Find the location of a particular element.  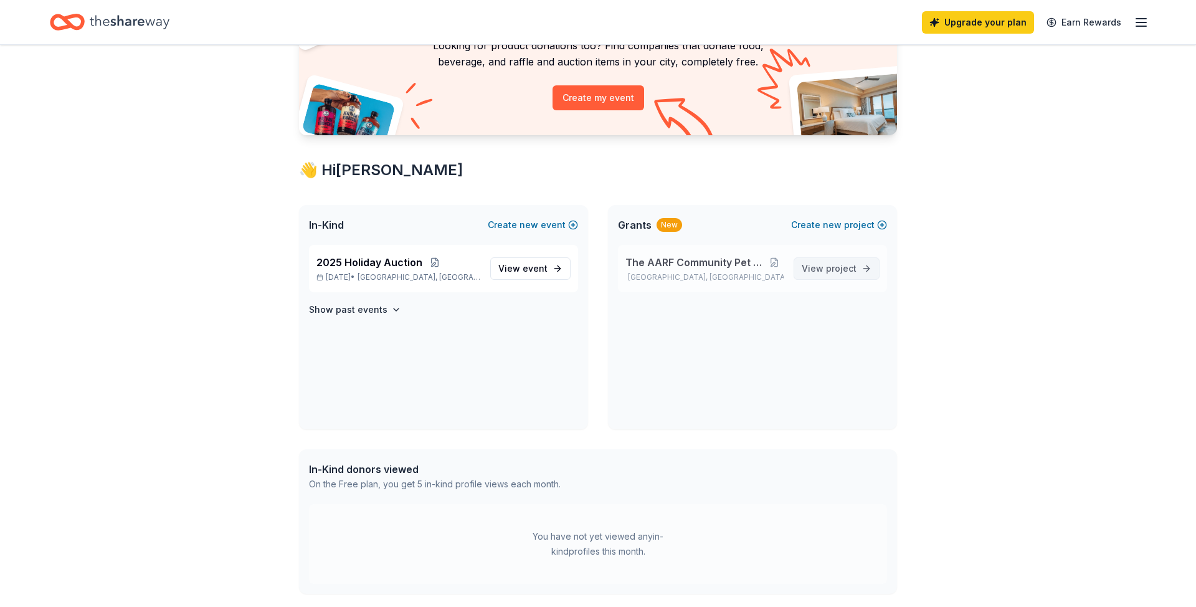

button: Create my event is located at coordinates (598, 98).